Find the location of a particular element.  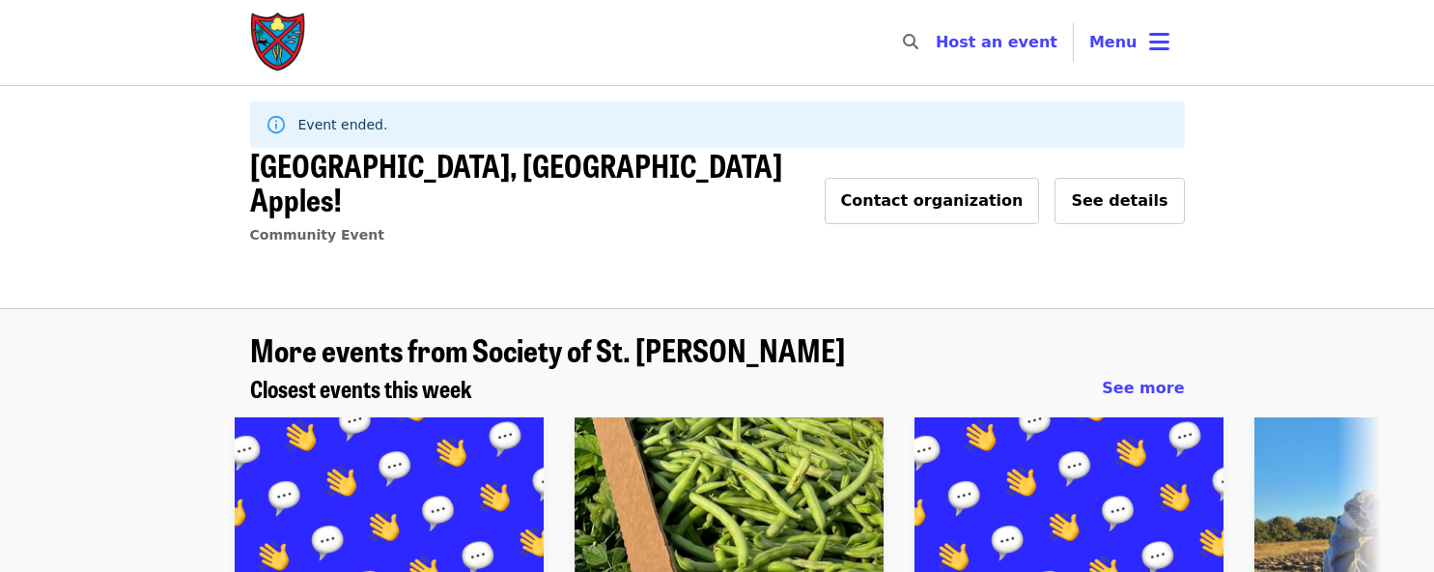

button: See details is located at coordinates (1119, 201).